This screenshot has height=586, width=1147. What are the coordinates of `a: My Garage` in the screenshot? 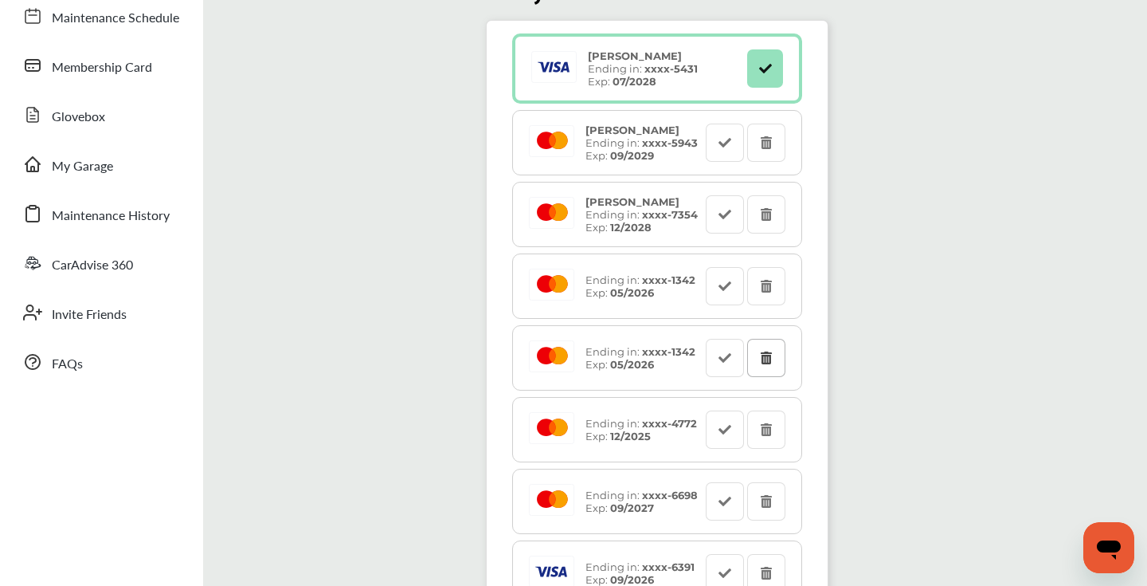 It's located at (100, 164).